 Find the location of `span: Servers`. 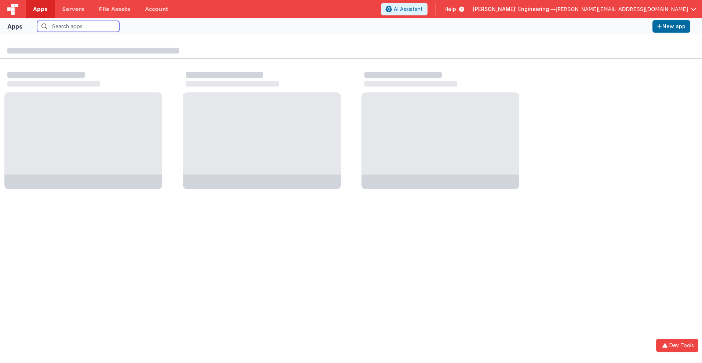

span: Servers is located at coordinates (73, 9).